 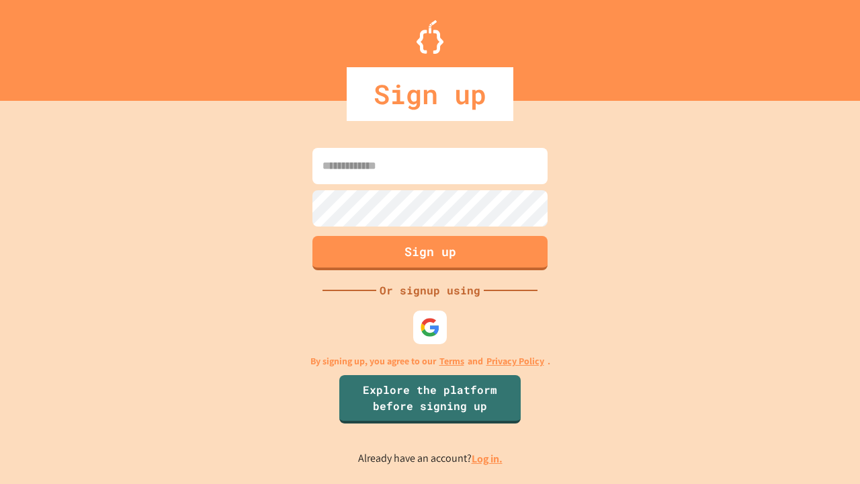 I want to click on p: By signing up, you agree to our and ., so click(x=430, y=361).